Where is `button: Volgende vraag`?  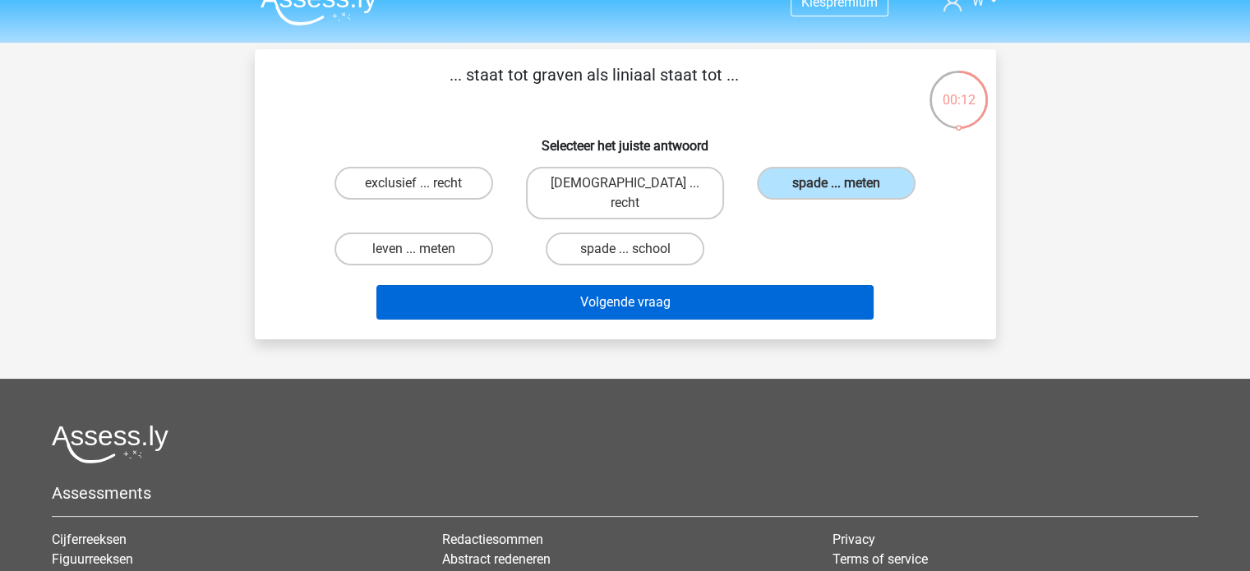 button: Volgende vraag is located at coordinates (624, 302).